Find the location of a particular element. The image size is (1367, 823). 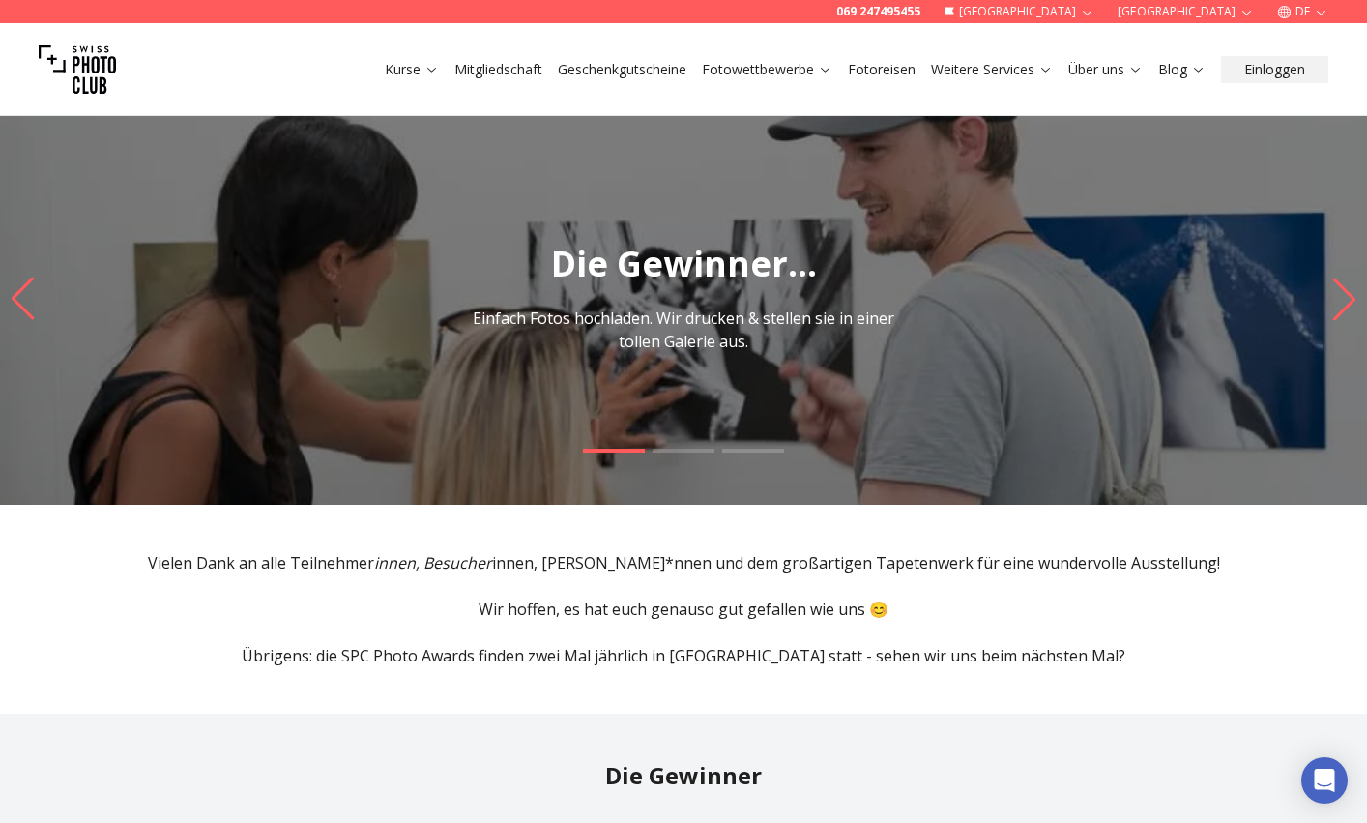

div: Open Intercom Messenger is located at coordinates (1325, 780).